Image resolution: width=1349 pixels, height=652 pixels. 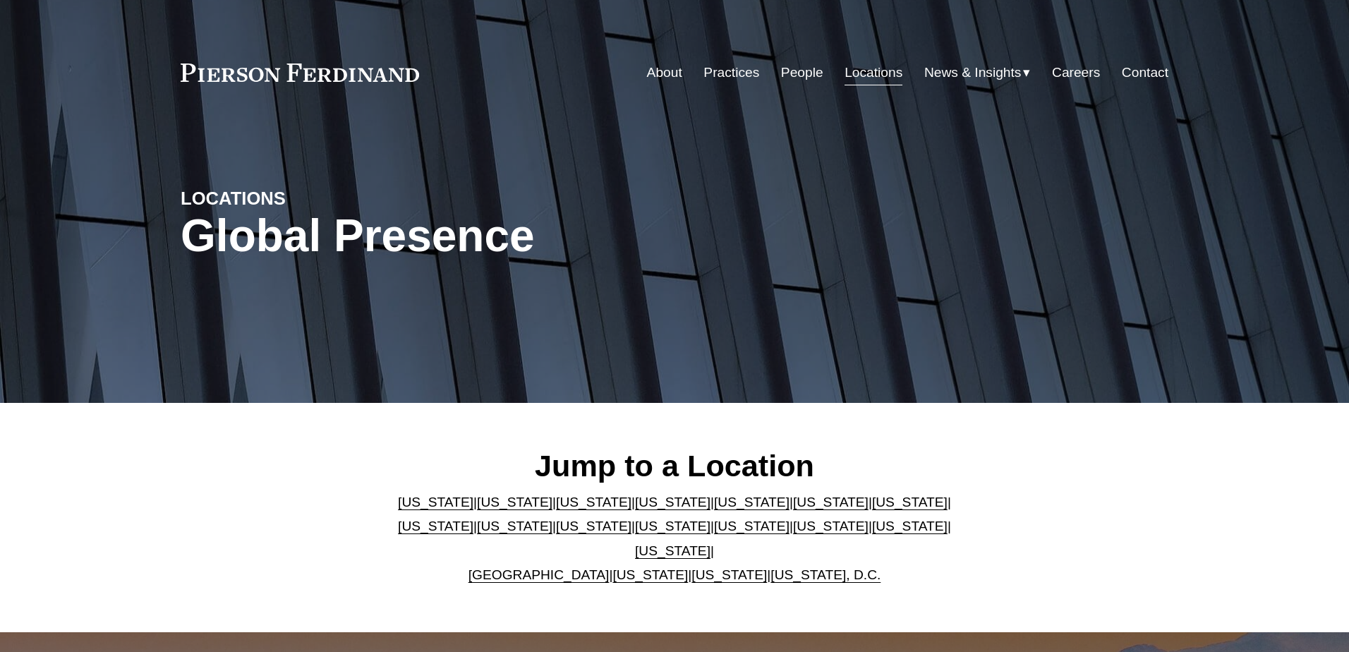 I want to click on a: About, so click(x=664, y=73).